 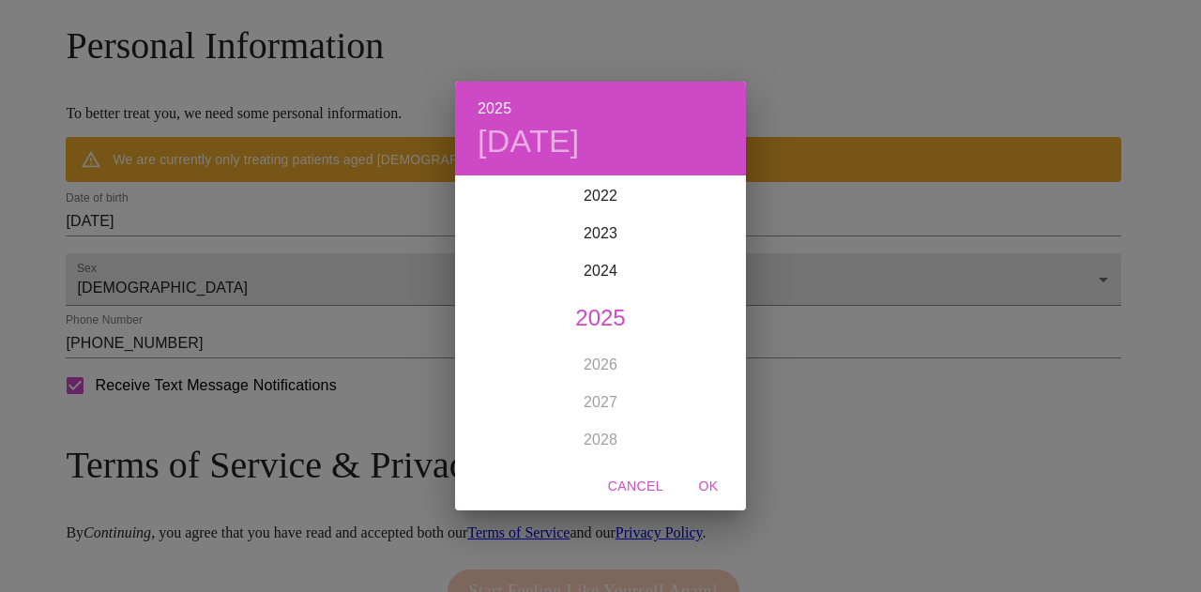 What do you see at coordinates (635, 486) in the screenshot?
I see `span: Cancel` at bounding box center [635, 486].